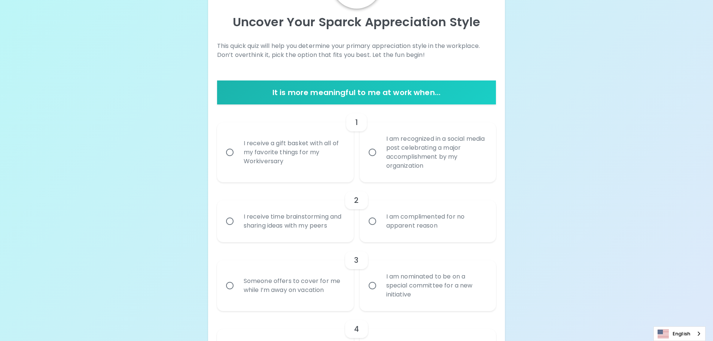 The height and width of the screenshot is (341, 713). What do you see at coordinates (357, 51) in the screenshot?
I see `p: This quick quiz will help you determine your primary appreciation style in the workplace. Don’t o...` at bounding box center [357, 51].